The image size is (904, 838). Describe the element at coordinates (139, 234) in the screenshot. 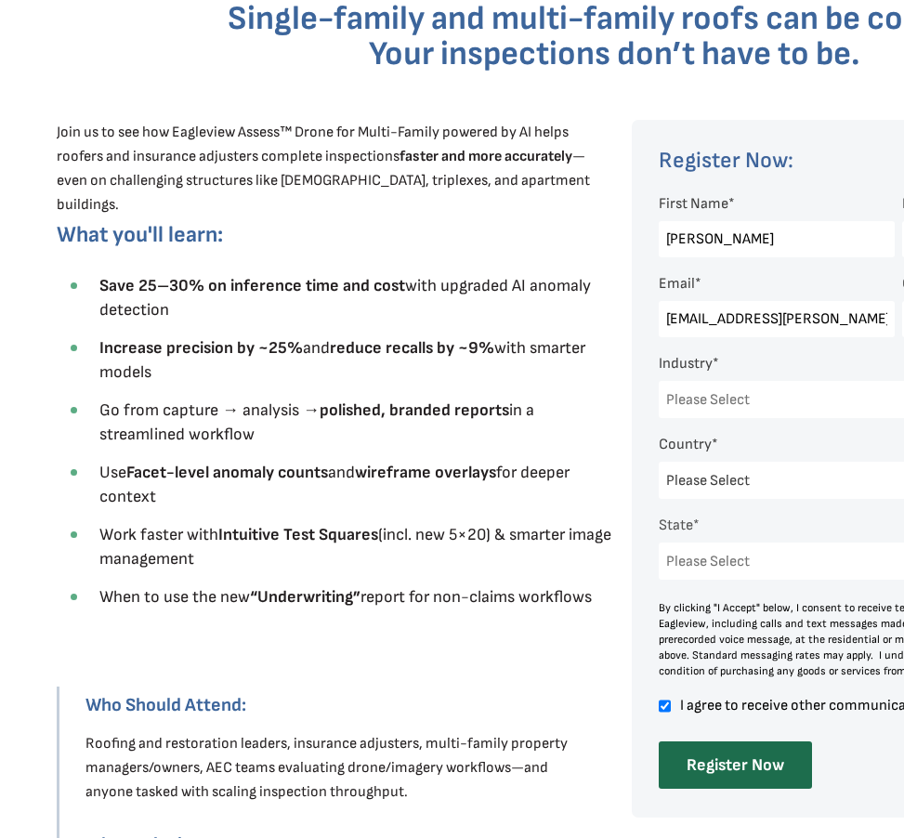

I see `span: What you'll learn:` at that location.